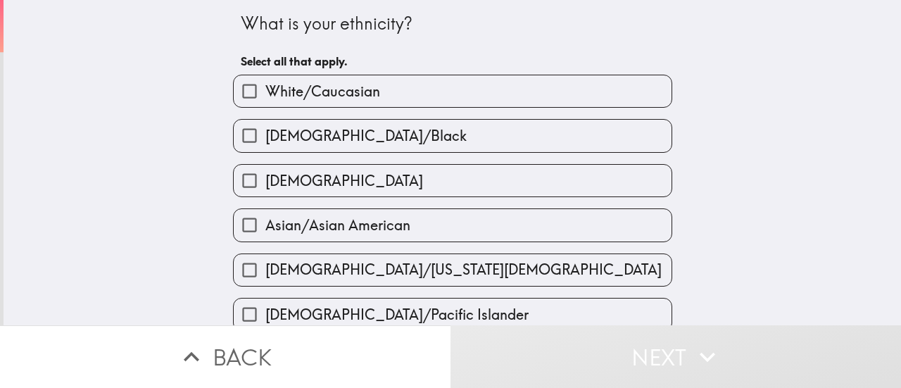 The image size is (901, 388). What do you see at coordinates (452, 91) in the screenshot?
I see `button: White/Caucasian` at bounding box center [452, 91].